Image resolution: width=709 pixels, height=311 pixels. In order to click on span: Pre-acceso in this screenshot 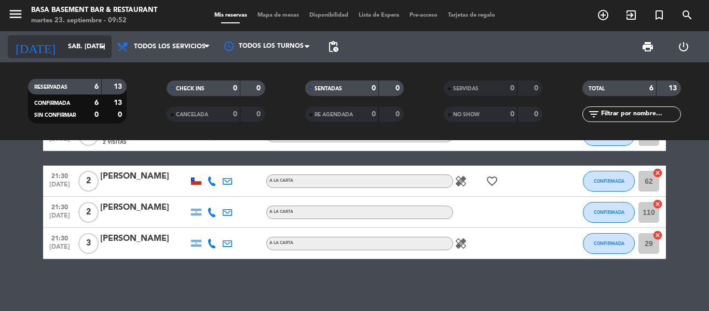, I will do `click(424, 15)`.